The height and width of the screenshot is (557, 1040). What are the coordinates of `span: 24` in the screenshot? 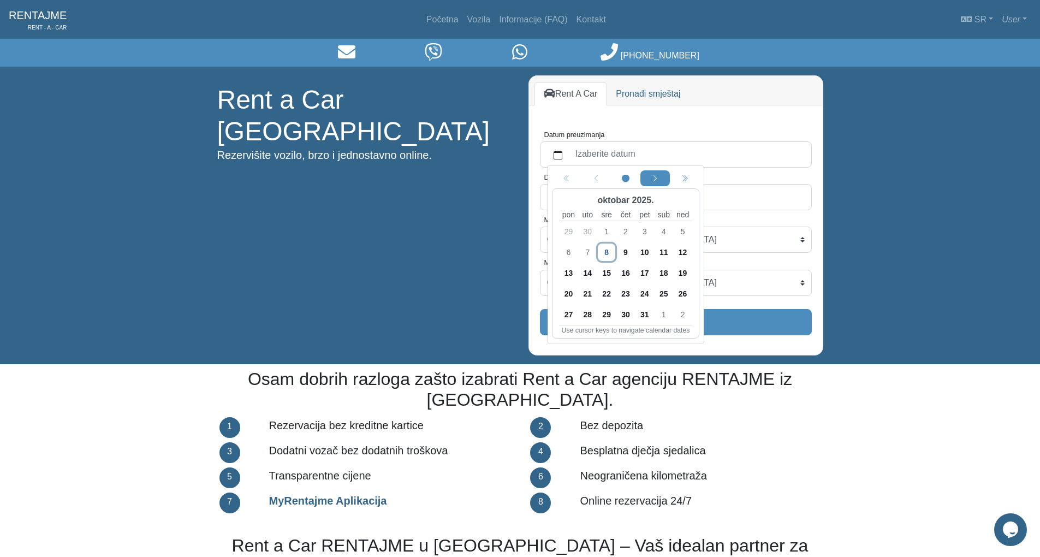 It's located at (644, 294).